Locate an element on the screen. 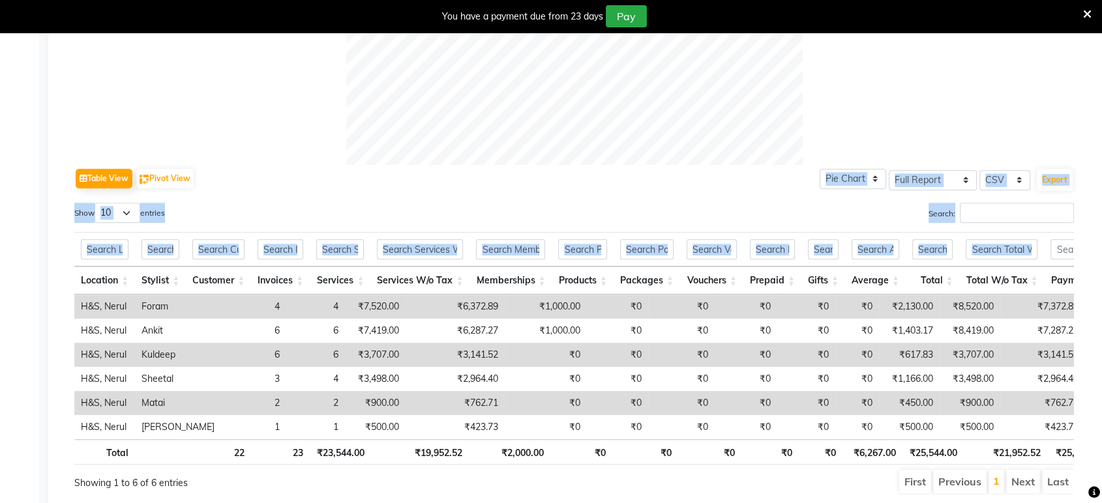 This screenshot has width=1102, height=503. th: Total: activate to sort column ascending is located at coordinates (932, 280).